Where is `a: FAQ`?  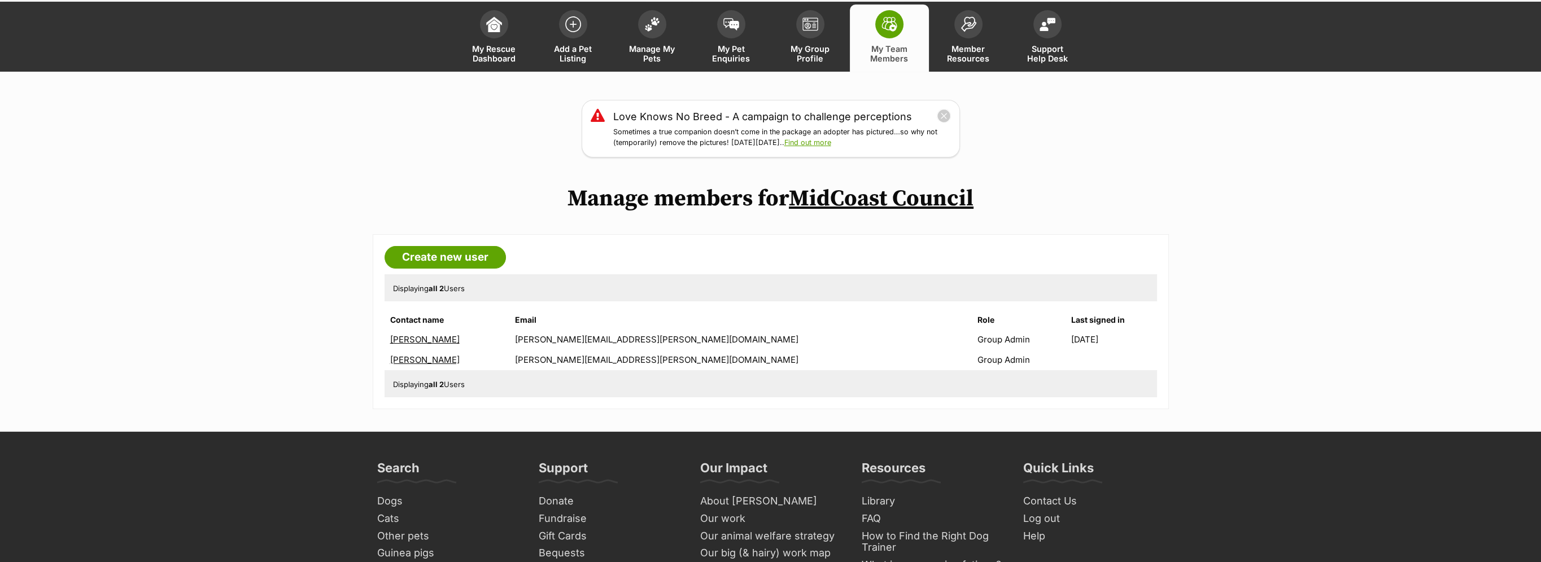 a: FAQ is located at coordinates (932, 519).